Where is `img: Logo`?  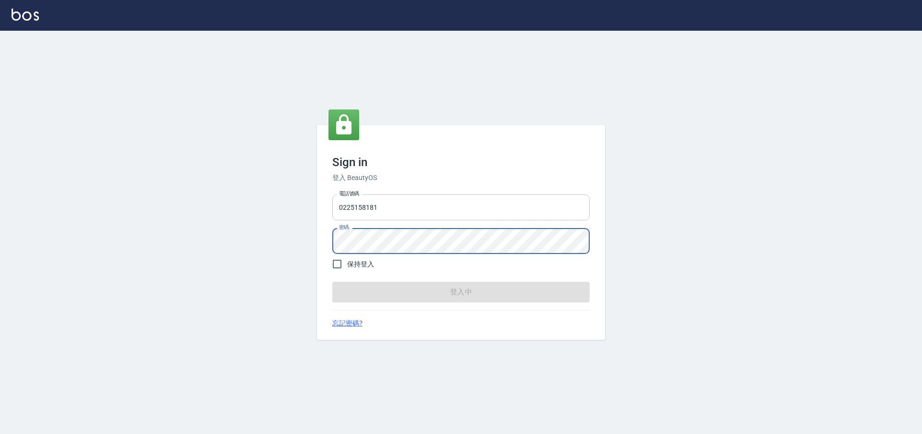
img: Logo is located at coordinates (25, 14).